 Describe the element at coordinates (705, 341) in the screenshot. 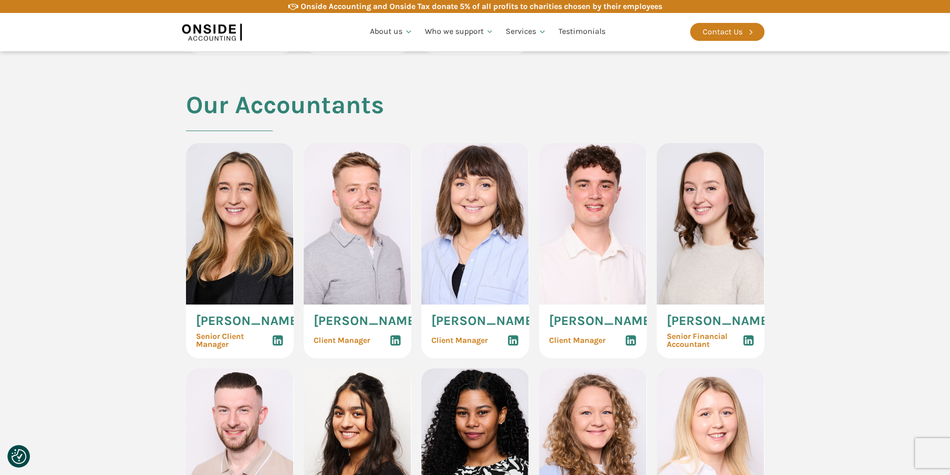

I see `span: Senior Financial Accountant` at that location.